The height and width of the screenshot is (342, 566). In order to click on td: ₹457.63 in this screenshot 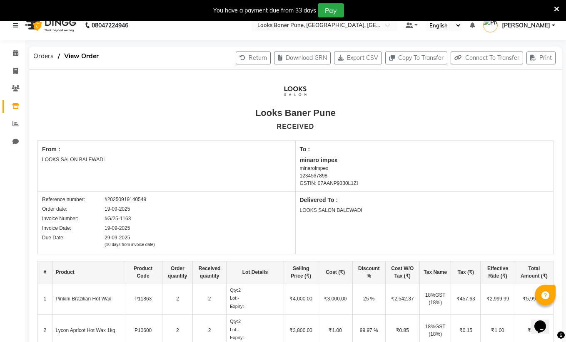, I will do `click(465, 299)`.